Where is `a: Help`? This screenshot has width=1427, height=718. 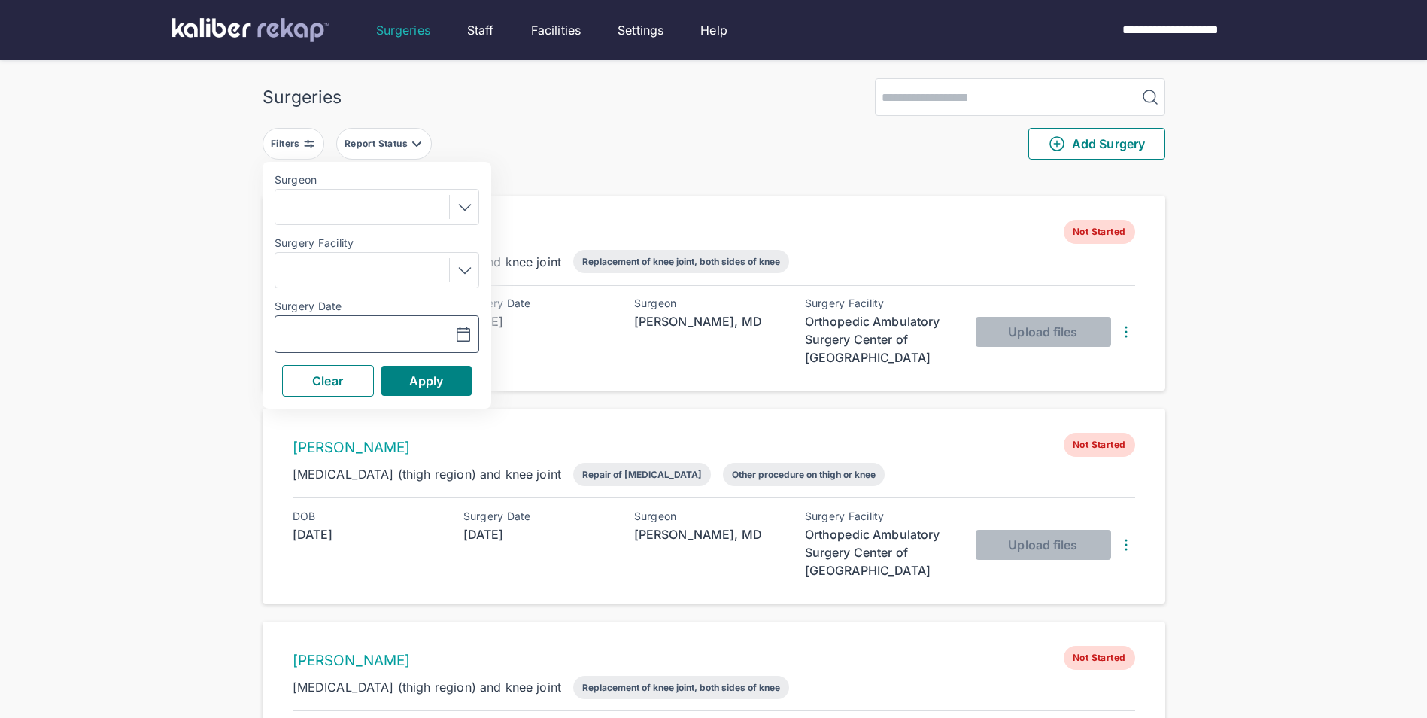
a: Help is located at coordinates (714, 30).